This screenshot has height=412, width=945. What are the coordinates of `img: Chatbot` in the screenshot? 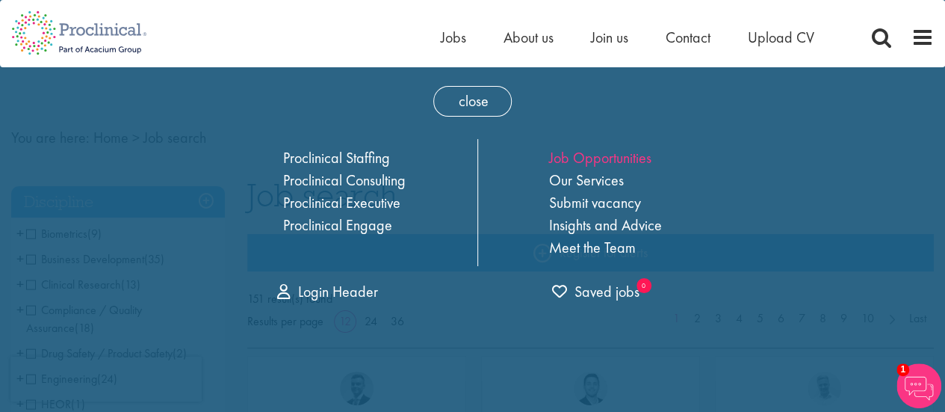 It's located at (919, 385).